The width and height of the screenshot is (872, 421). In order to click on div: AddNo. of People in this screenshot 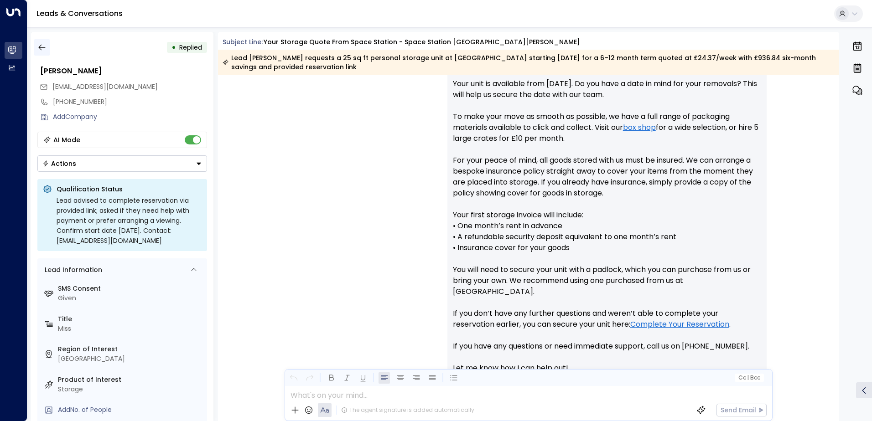, I will do `click(130, 410)`.